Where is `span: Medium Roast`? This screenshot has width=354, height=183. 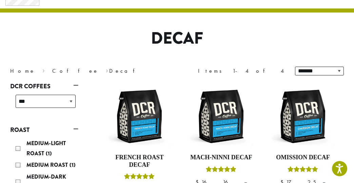 span: Medium Roast is located at coordinates (48, 165).